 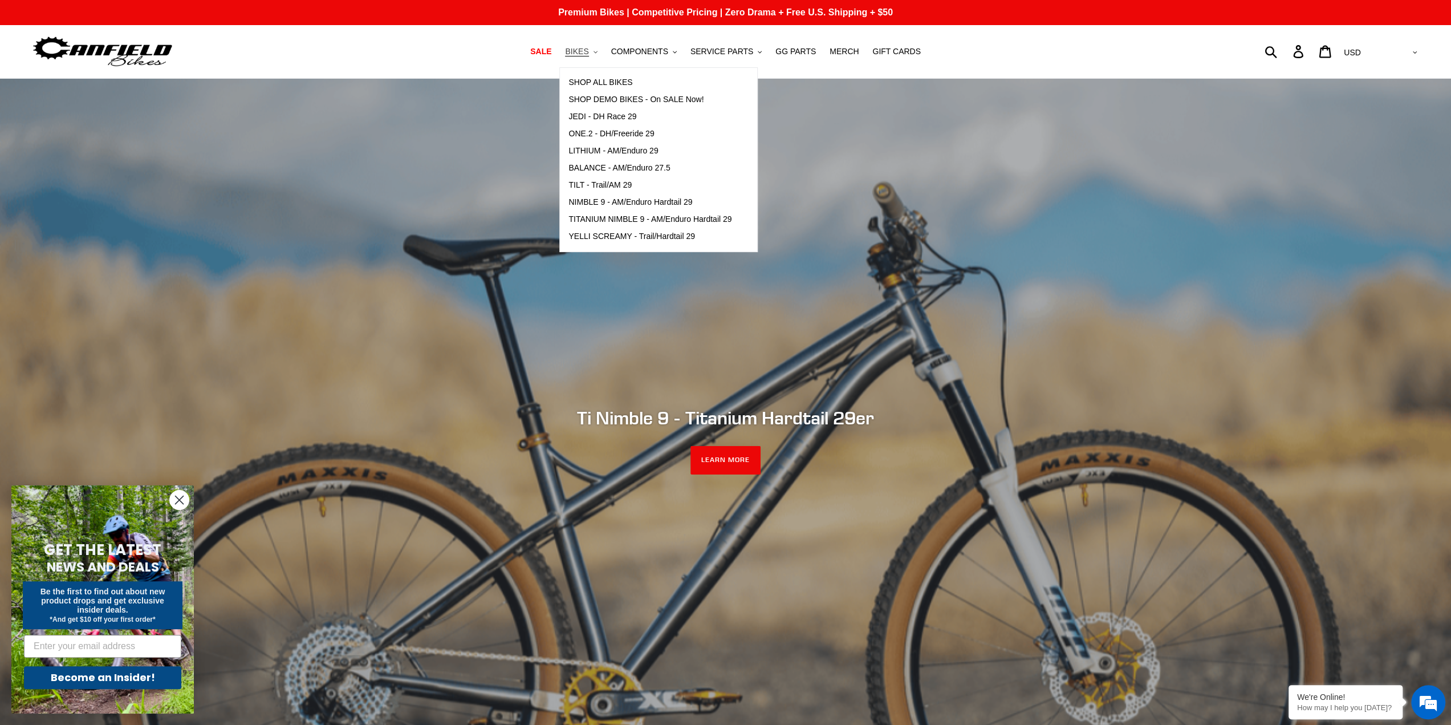 What do you see at coordinates (600, 185) in the screenshot?
I see `span: TILT - Trail/AM 29` at bounding box center [600, 185].